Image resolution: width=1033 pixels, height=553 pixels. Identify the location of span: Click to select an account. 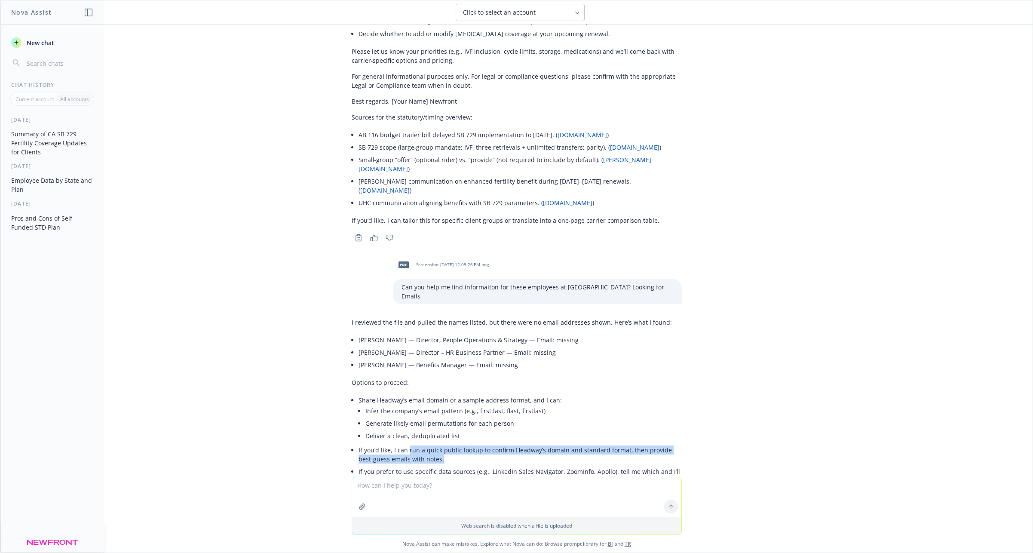
(499, 12).